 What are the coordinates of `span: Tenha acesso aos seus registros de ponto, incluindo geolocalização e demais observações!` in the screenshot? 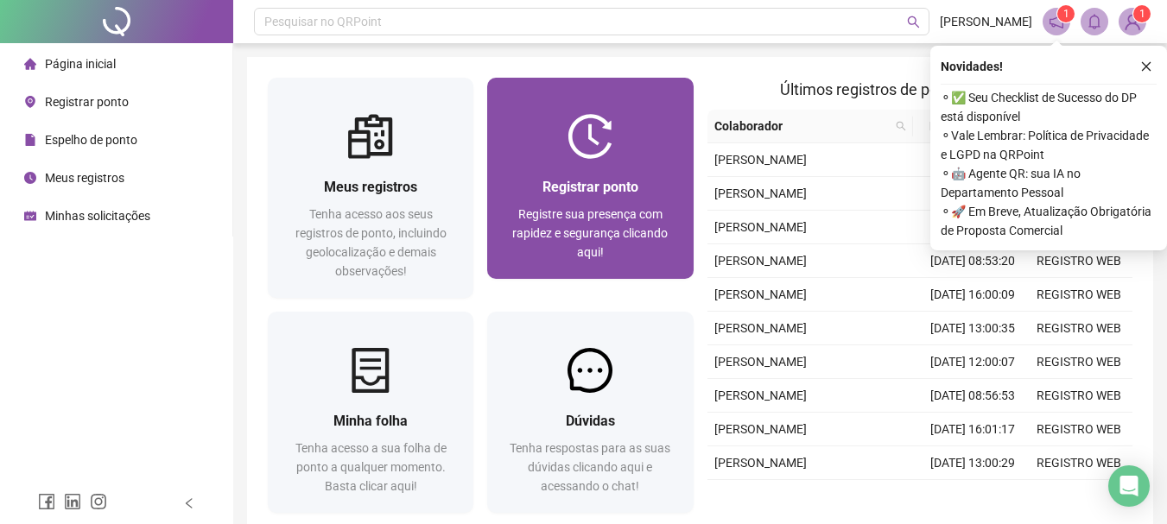 It's located at (371, 243).